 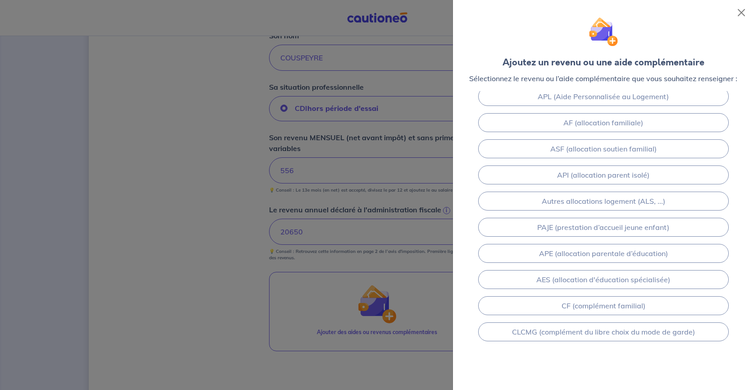 What do you see at coordinates (603, 175) in the screenshot?
I see `a: API (allocation parent isolé)` at bounding box center [603, 175].